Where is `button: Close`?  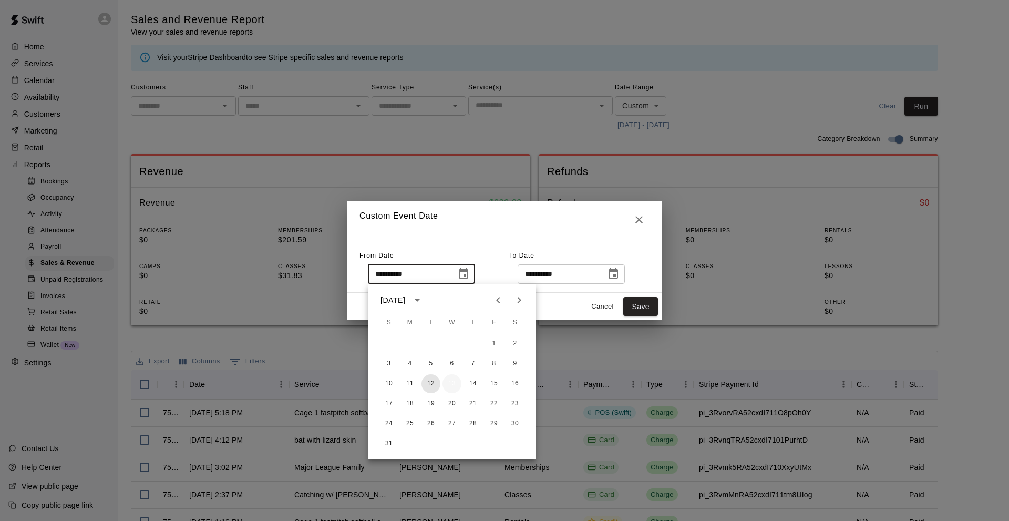 button: Close is located at coordinates (639, 220).